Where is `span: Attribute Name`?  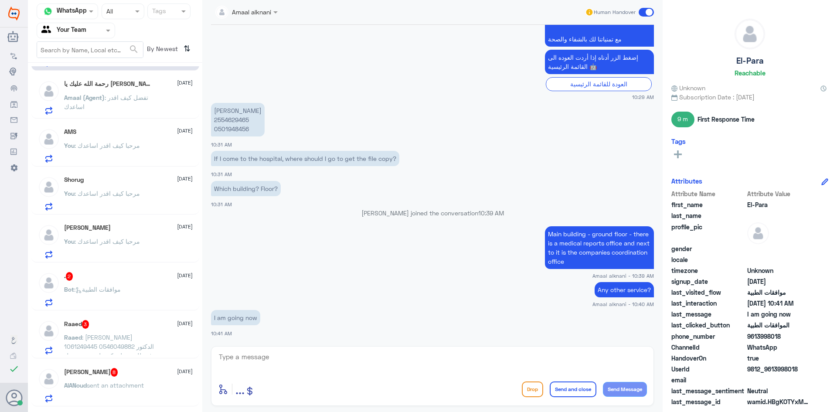 span: Attribute Name is located at coordinates (708, 194).